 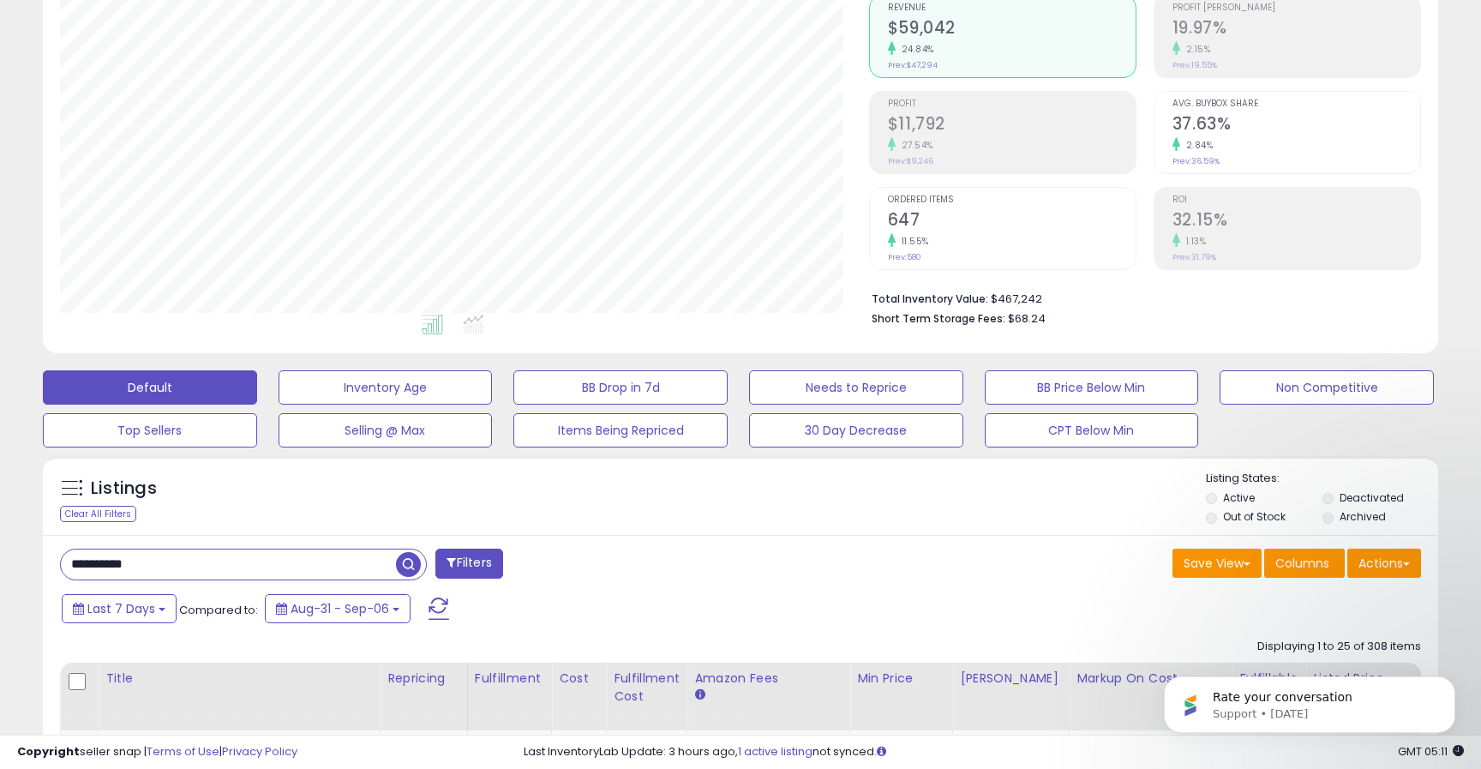 I want to click on div: Last InventoryLab Update: 3 hours ago, not synced., so click(x=994, y=752).